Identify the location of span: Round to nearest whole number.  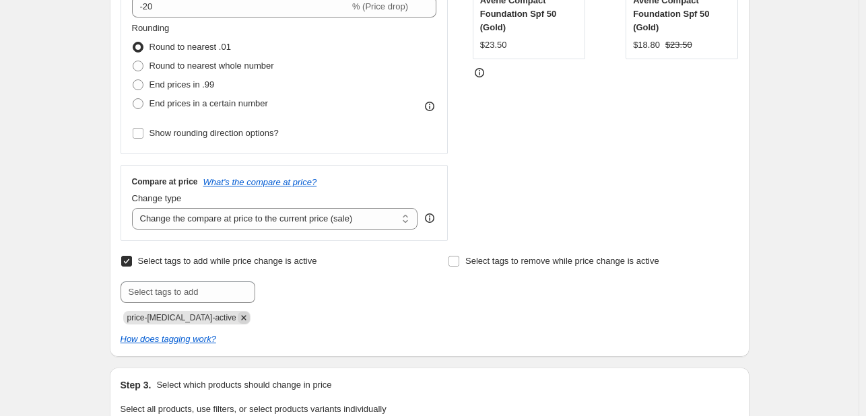
(212, 65).